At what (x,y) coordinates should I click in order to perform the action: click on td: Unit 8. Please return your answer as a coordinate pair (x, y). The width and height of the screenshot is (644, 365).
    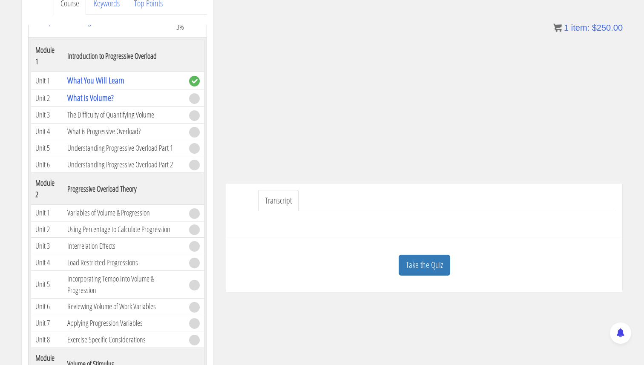
    Looking at the image, I should click on (47, 339).